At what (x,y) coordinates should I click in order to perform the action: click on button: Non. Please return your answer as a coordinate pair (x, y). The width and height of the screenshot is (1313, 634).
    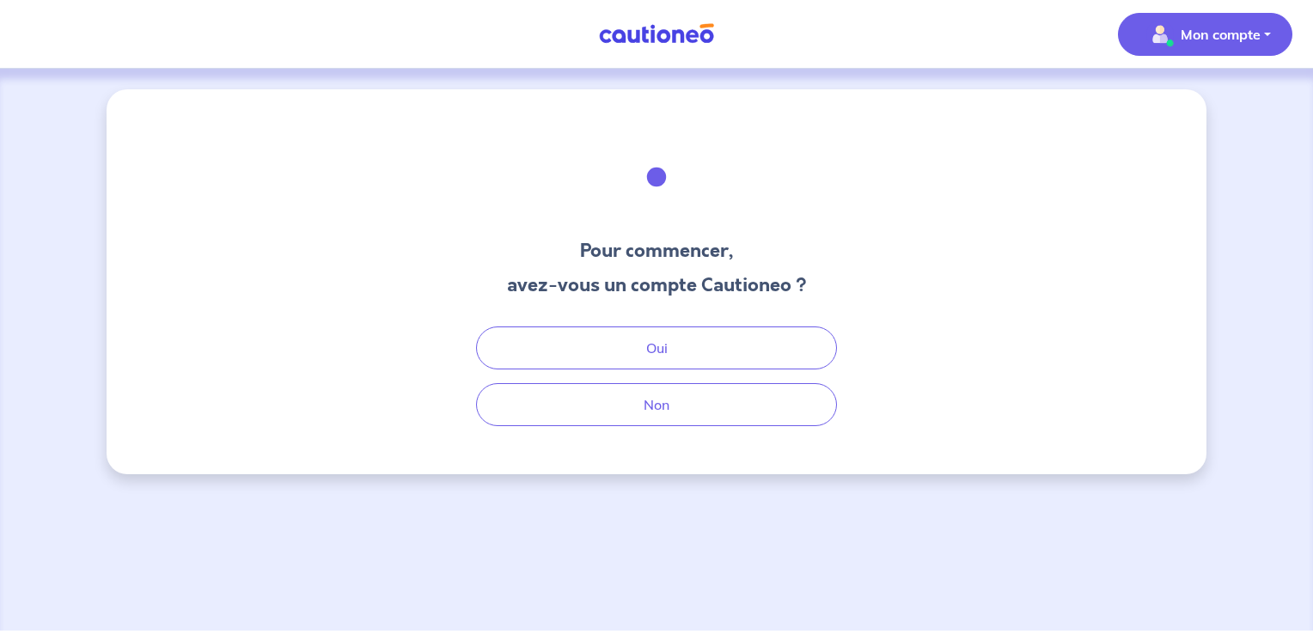
    Looking at the image, I should click on (657, 405).